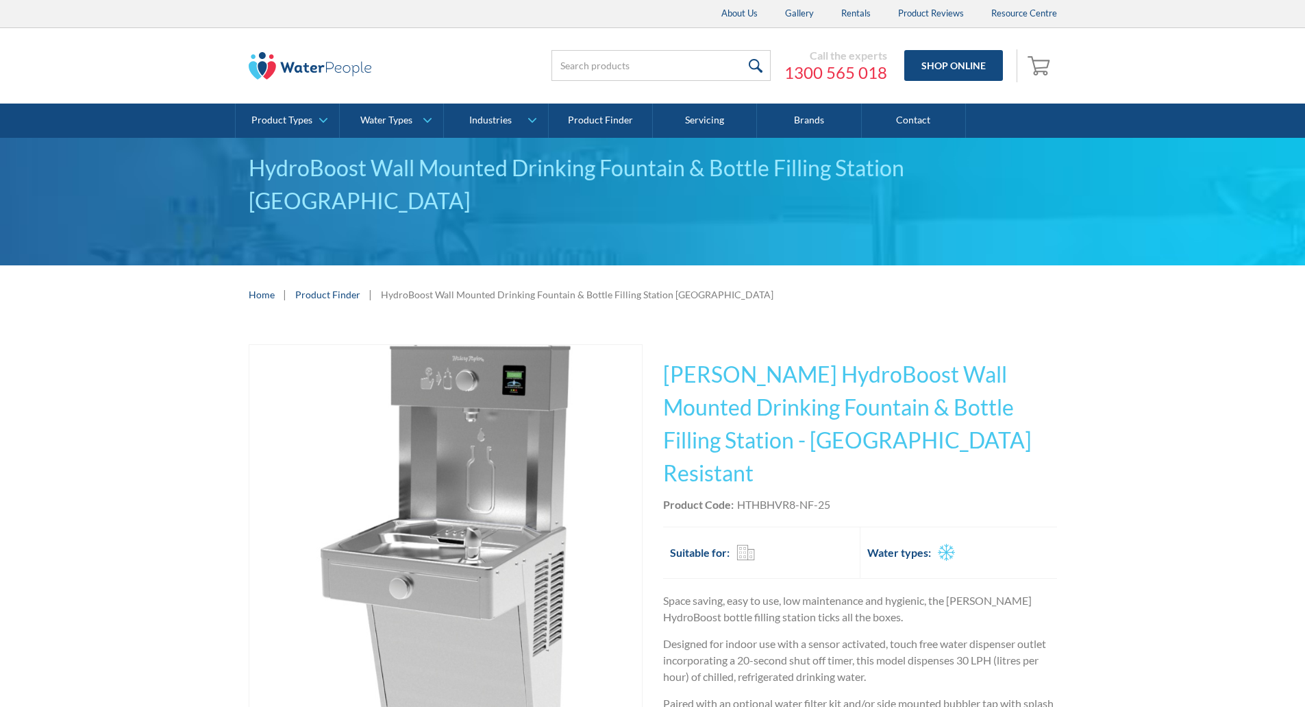  I want to click on h2: Suitable for:, so click(700, 552).